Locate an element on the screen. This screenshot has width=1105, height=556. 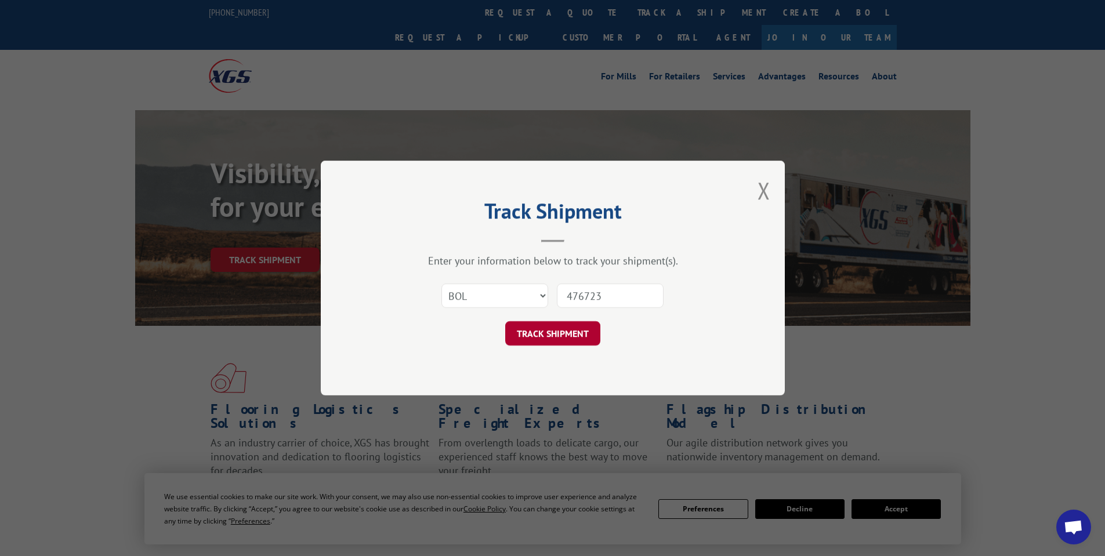
div: Enter your information below to track your shipment(s). is located at coordinates (553, 260).